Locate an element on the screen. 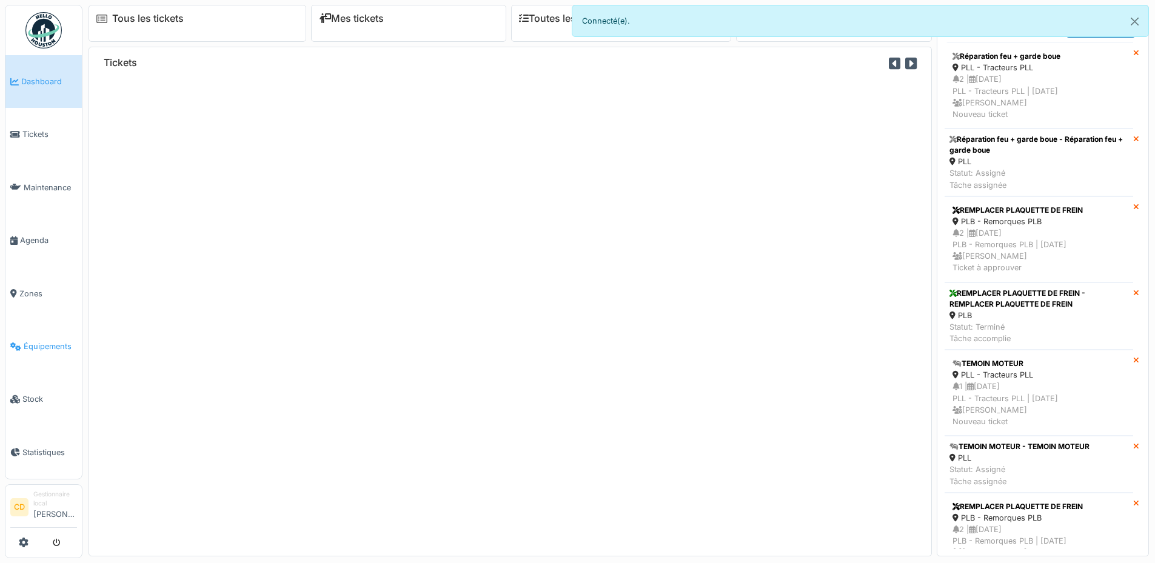 The height and width of the screenshot is (563, 1155). span: Stock is located at coordinates (50, 399).